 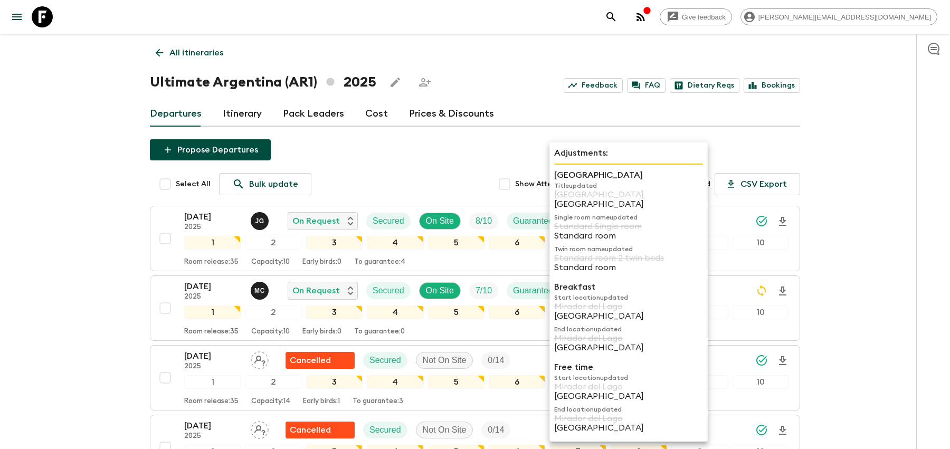 What do you see at coordinates (380, 262) in the screenshot?
I see `p: To guarantee: 4` at bounding box center [380, 262].